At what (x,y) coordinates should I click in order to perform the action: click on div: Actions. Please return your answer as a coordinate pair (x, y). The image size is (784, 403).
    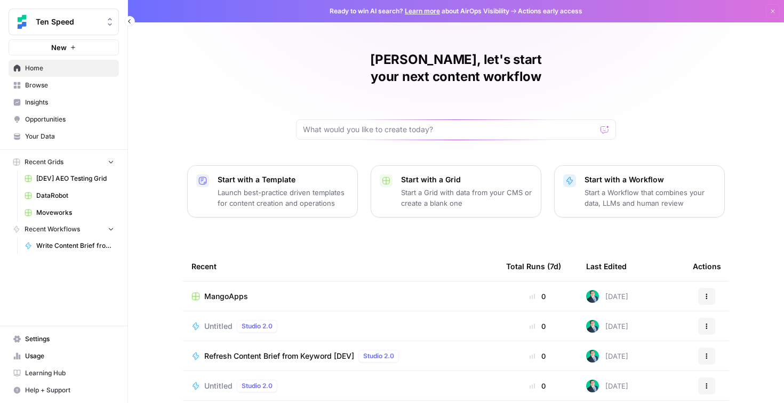
    Looking at the image, I should click on (707, 266).